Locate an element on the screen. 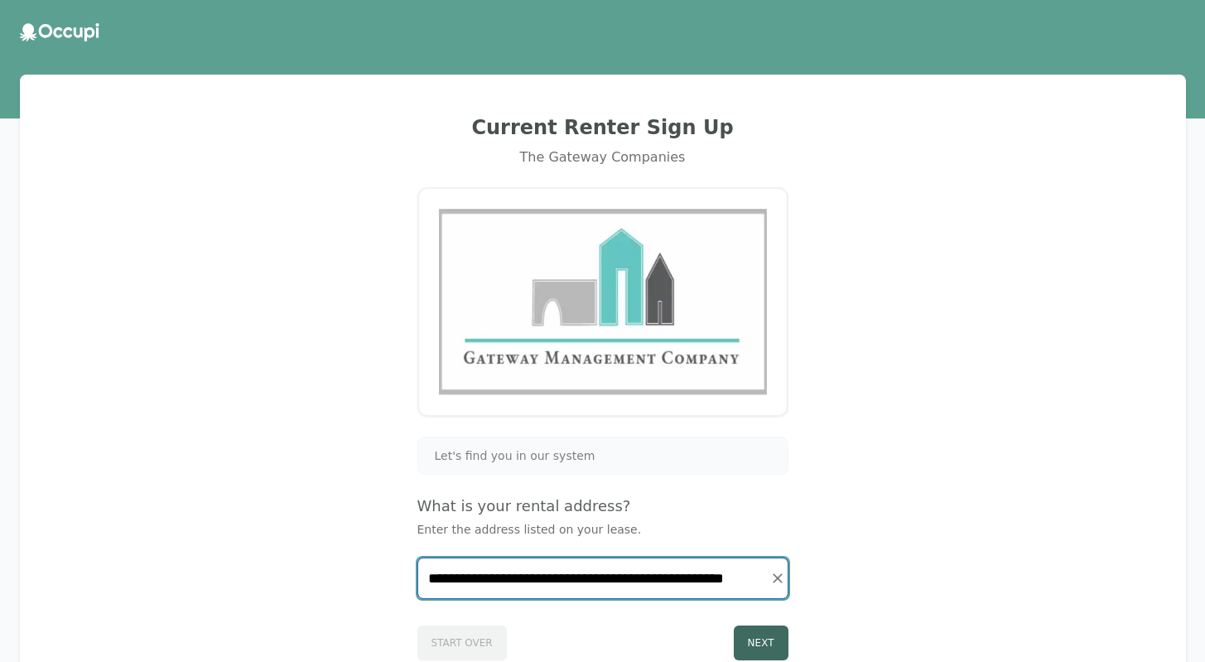  button: Clear is located at coordinates (777, 578).